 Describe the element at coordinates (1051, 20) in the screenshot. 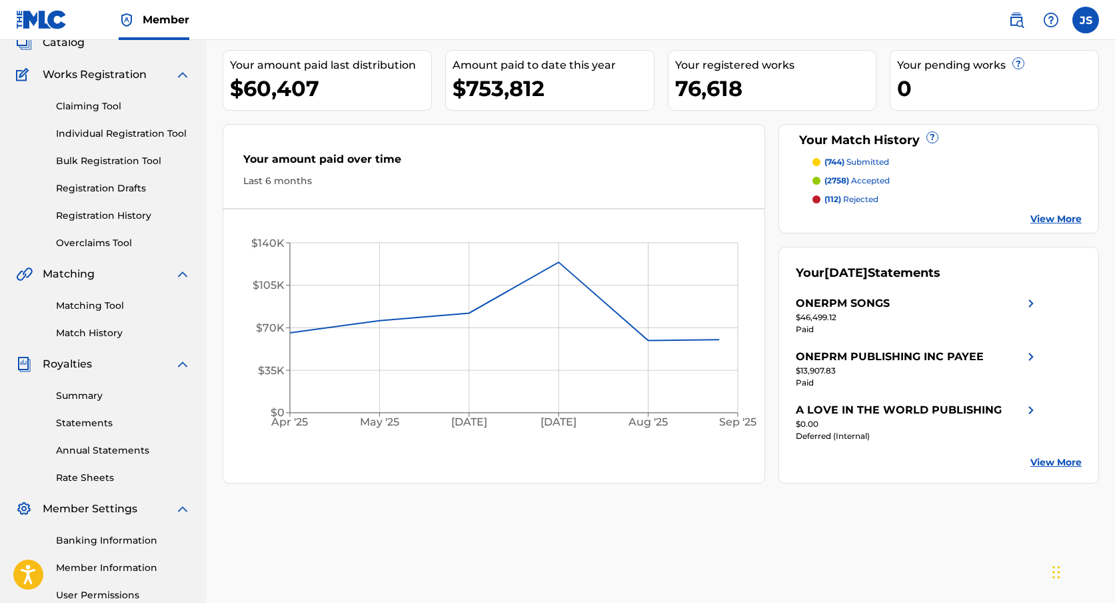

I see `img: help` at that location.